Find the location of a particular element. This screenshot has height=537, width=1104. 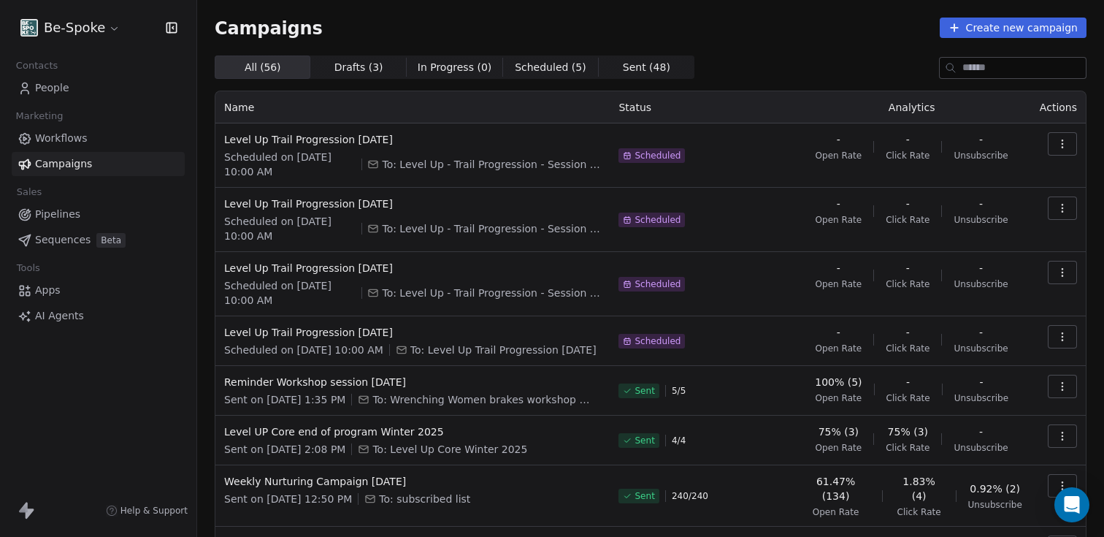

a: SequencesBeta is located at coordinates (98, 239).